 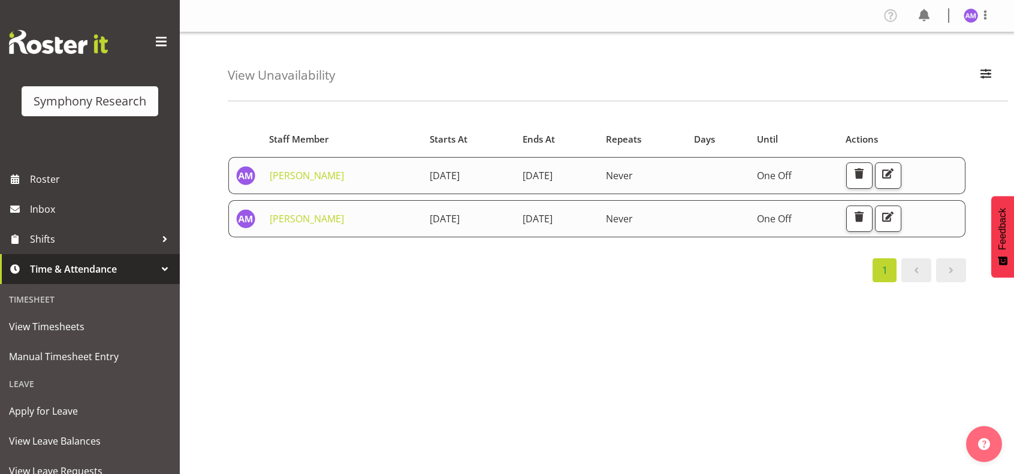 I want to click on span: Manual Timesheet Entry, so click(x=90, y=356).